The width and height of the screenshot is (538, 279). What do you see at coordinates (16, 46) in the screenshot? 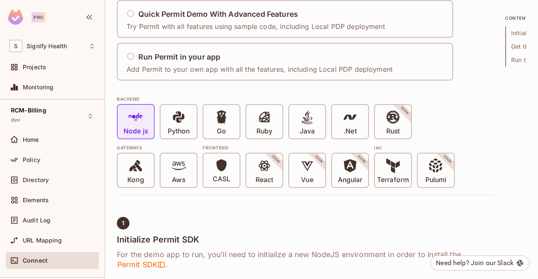
I see `span: S` at bounding box center [16, 46].